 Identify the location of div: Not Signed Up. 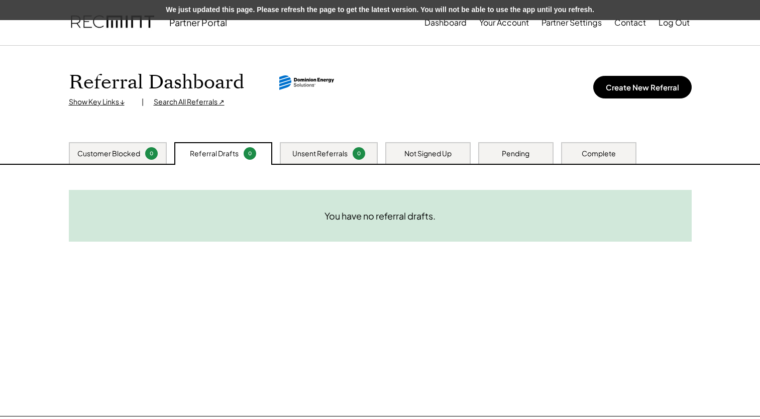
(428, 154).